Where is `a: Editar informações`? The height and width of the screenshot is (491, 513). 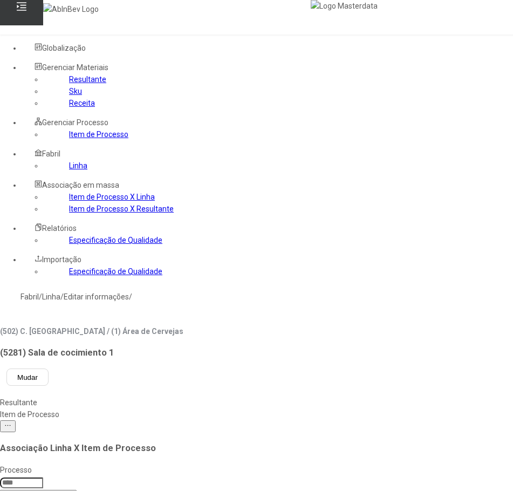
a: Editar informações is located at coordinates (96, 297).